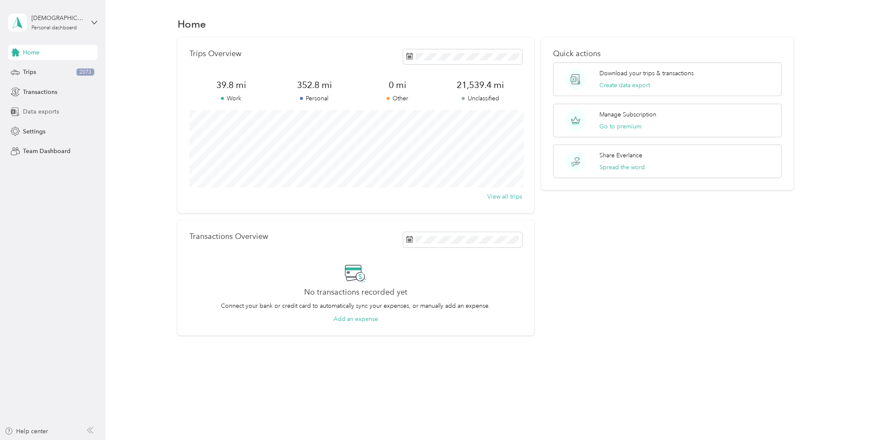  What do you see at coordinates (26, 431) in the screenshot?
I see `button: Help center` at bounding box center [26, 431].